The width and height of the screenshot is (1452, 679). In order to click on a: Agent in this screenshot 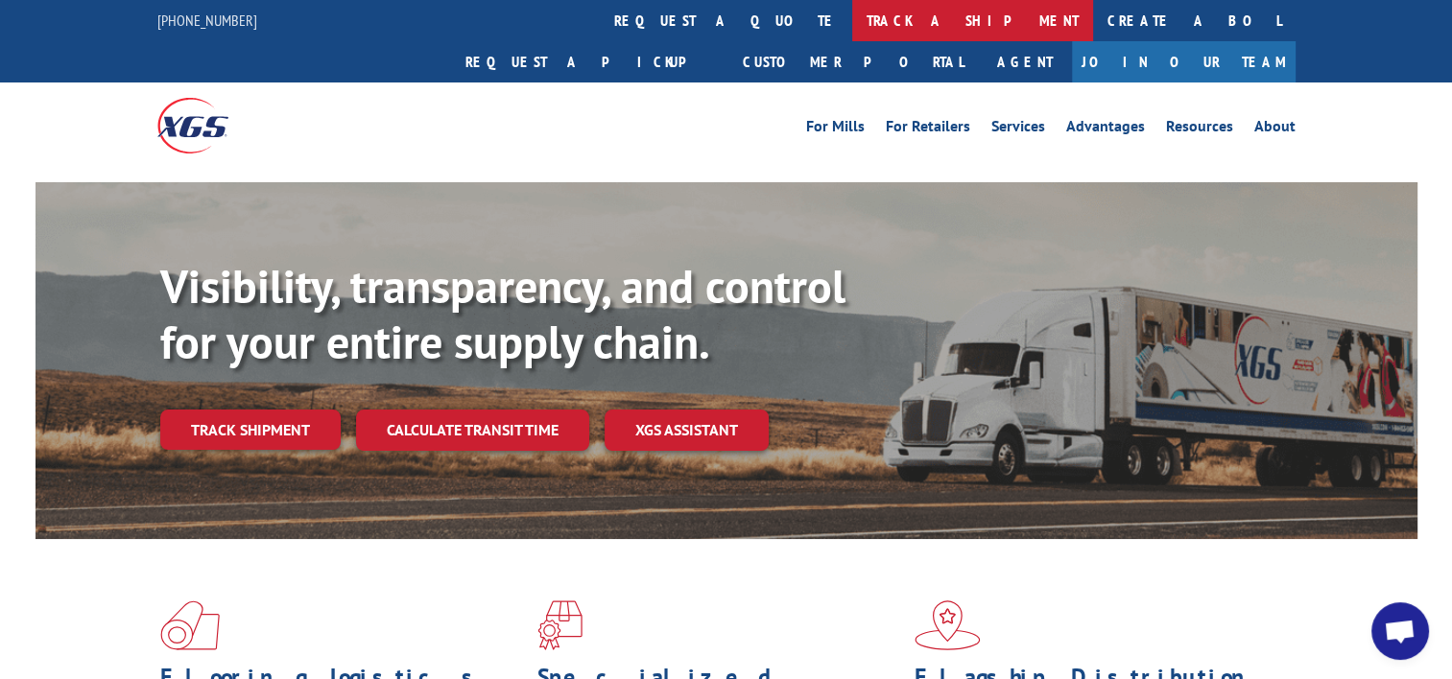, I will do `click(1025, 61)`.